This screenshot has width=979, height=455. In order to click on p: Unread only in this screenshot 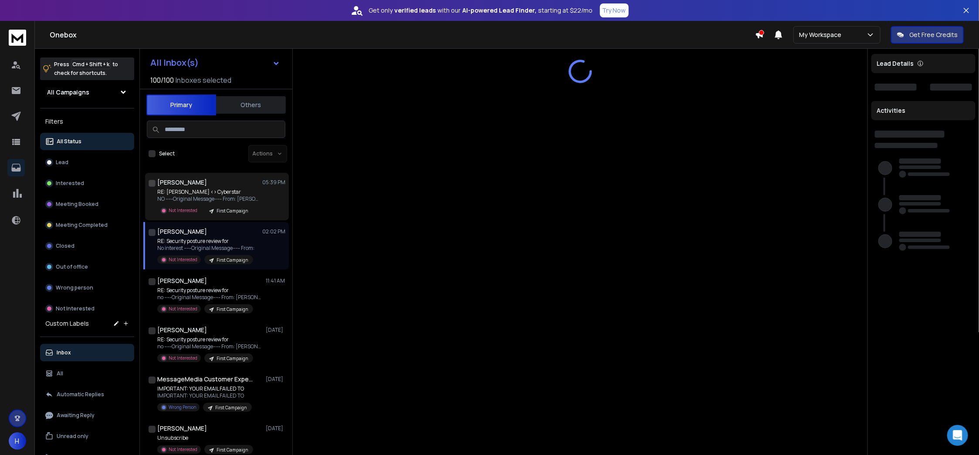, I will do `click(72, 437)`.